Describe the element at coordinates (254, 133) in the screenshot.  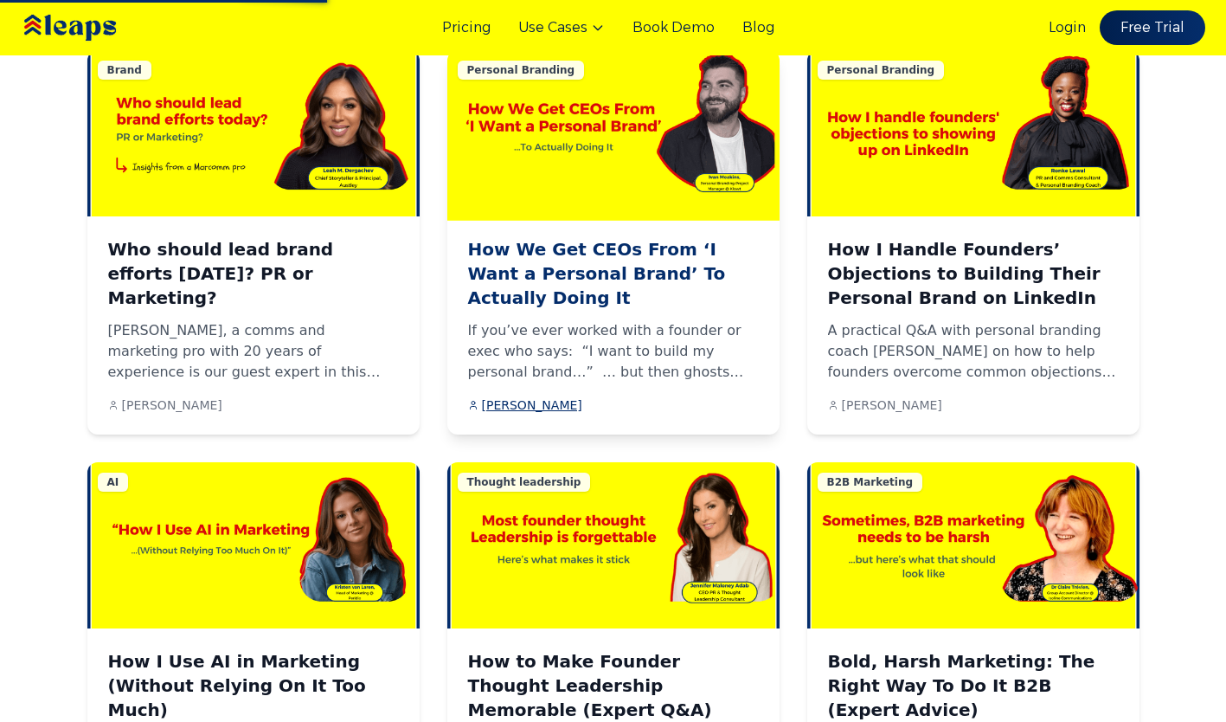
I see `img: Who should lead brand efforts today? PR or Marketing?` at that location.